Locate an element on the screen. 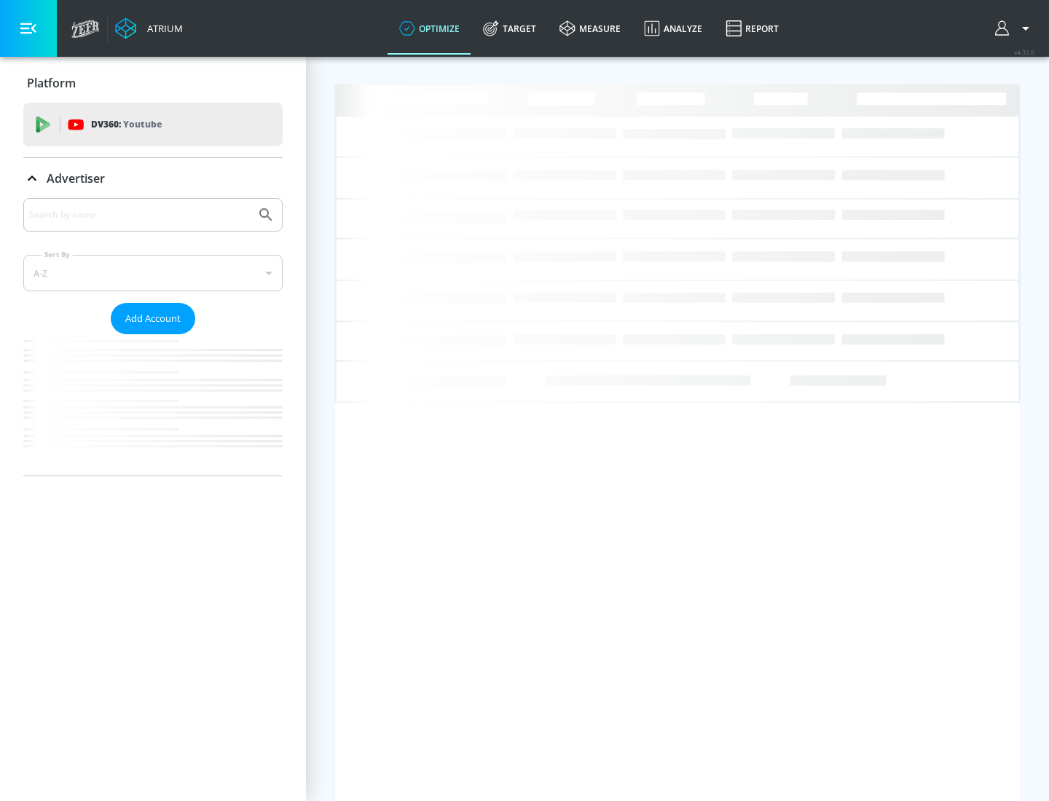 This screenshot has width=1049, height=801. div: A-Z is located at coordinates (153, 273).